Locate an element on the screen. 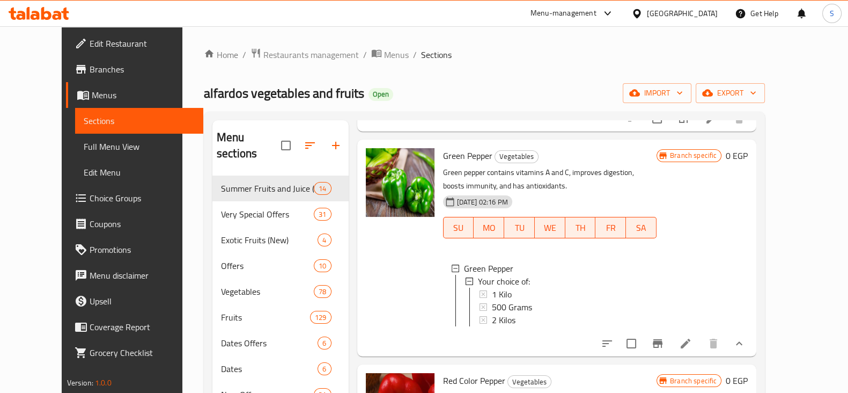 This screenshot has height=393, width=848. button: Branch-specific-item is located at coordinates (658, 343).